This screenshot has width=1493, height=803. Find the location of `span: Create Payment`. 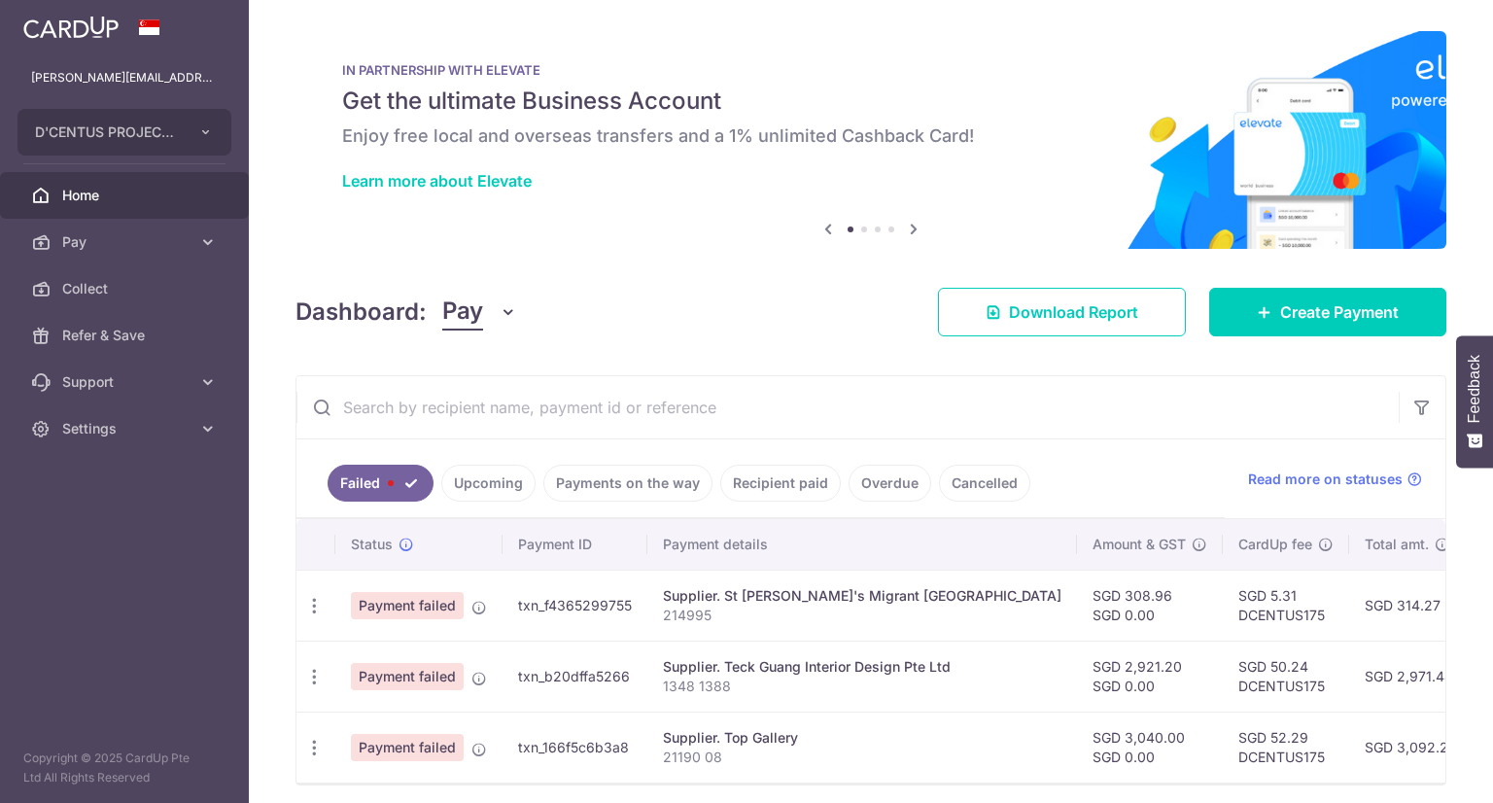

span: Create Payment is located at coordinates (1339, 312).